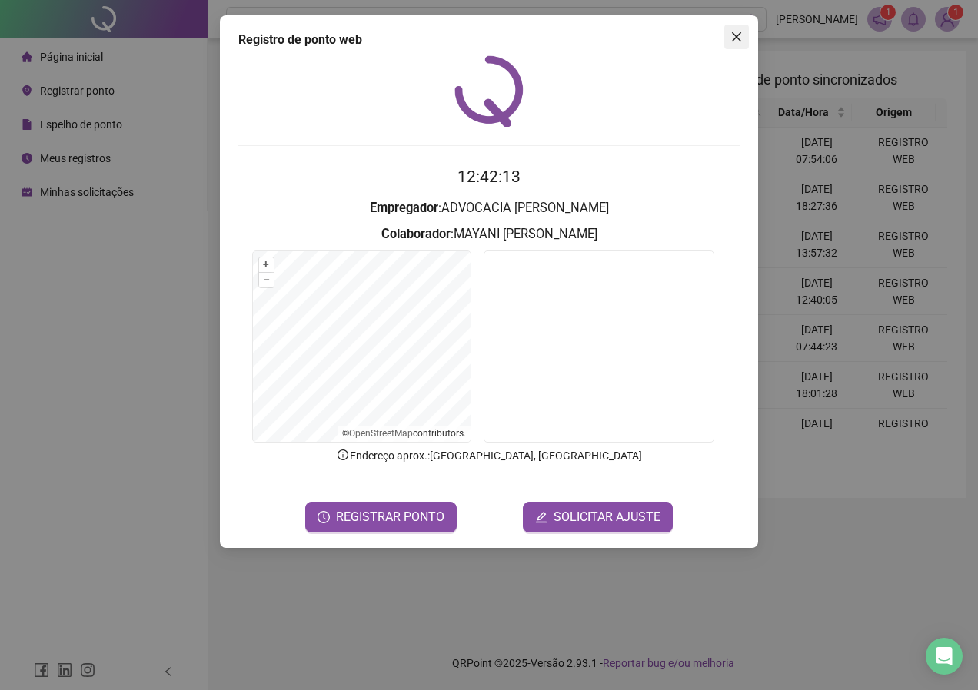  Describe the element at coordinates (324, 517) in the screenshot. I see `span: clock-circle` at that location.